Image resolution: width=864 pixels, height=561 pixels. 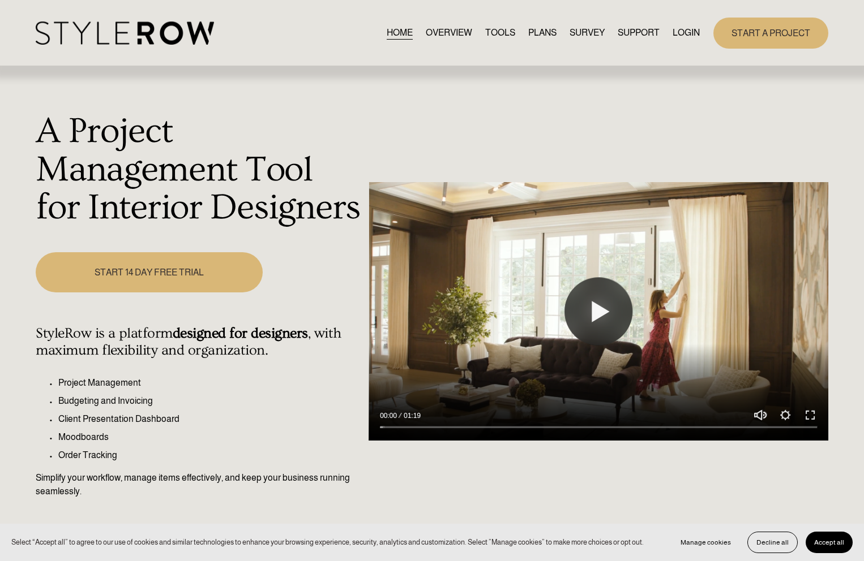 I want to click on a: SURVEY, so click(x=587, y=33).